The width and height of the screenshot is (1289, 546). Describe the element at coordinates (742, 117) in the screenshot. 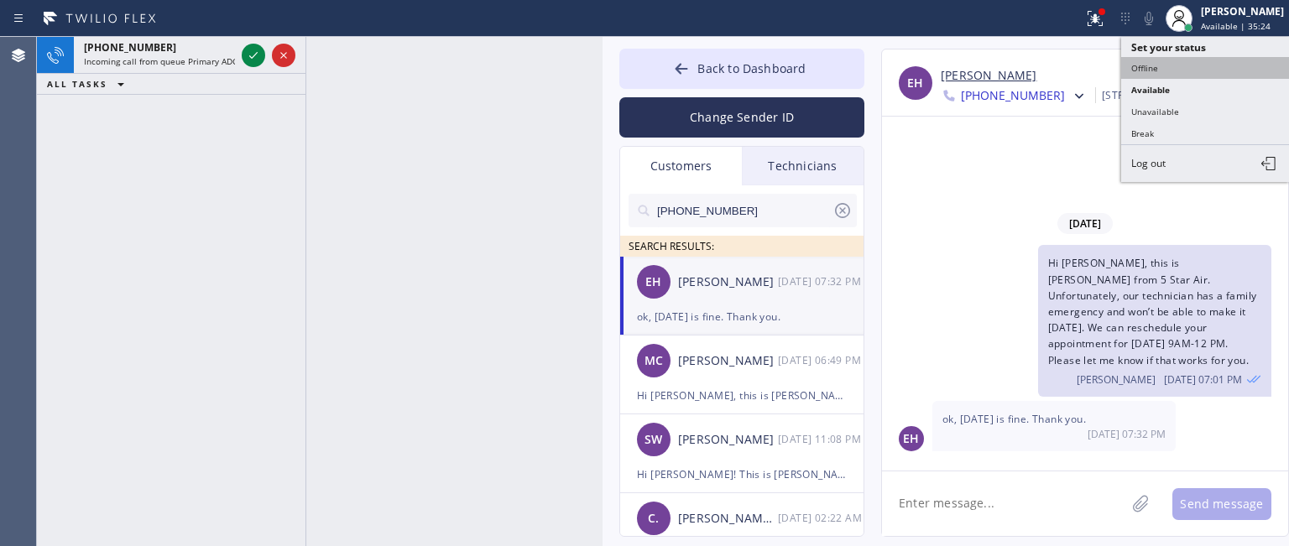

I see `button: Change Sender ID` at that location.